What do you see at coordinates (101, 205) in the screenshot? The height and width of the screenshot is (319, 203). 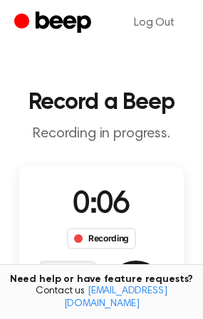 I see `span: 0:06` at bounding box center [101, 205].